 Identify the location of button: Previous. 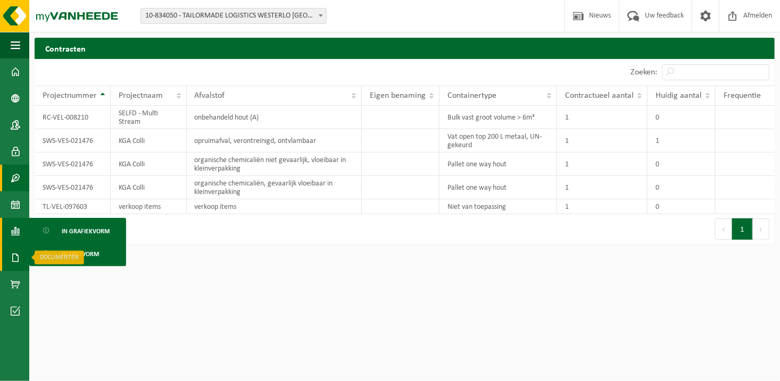
(723, 229).